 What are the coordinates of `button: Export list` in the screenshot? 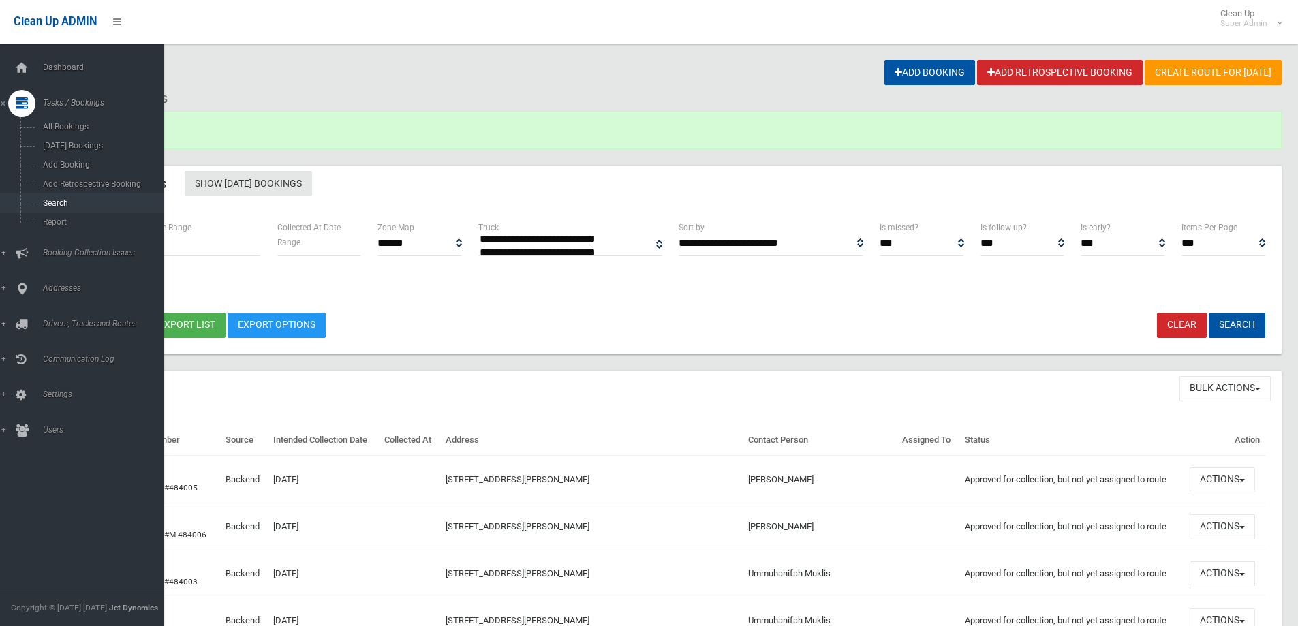 It's located at (187, 325).